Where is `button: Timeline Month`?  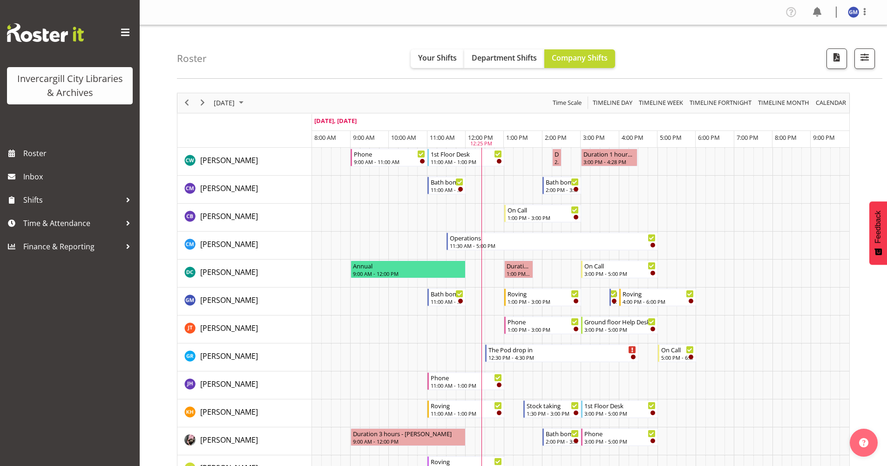 button: Timeline Month is located at coordinates (784, 102).